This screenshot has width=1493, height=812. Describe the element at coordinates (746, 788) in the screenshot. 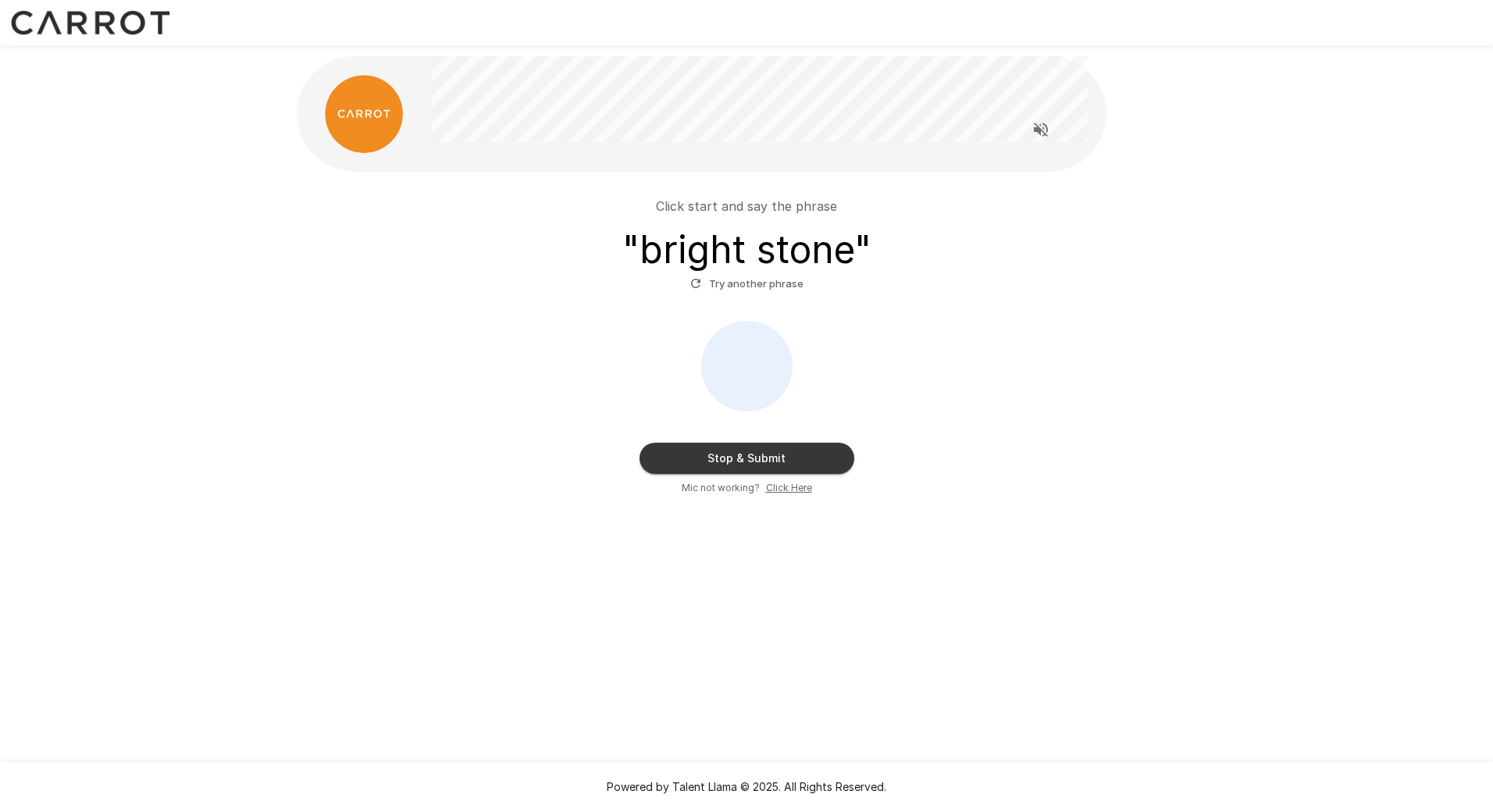

I see `p: Powered by Talent Llama © 2025. All Rights Reserved.` at that location.